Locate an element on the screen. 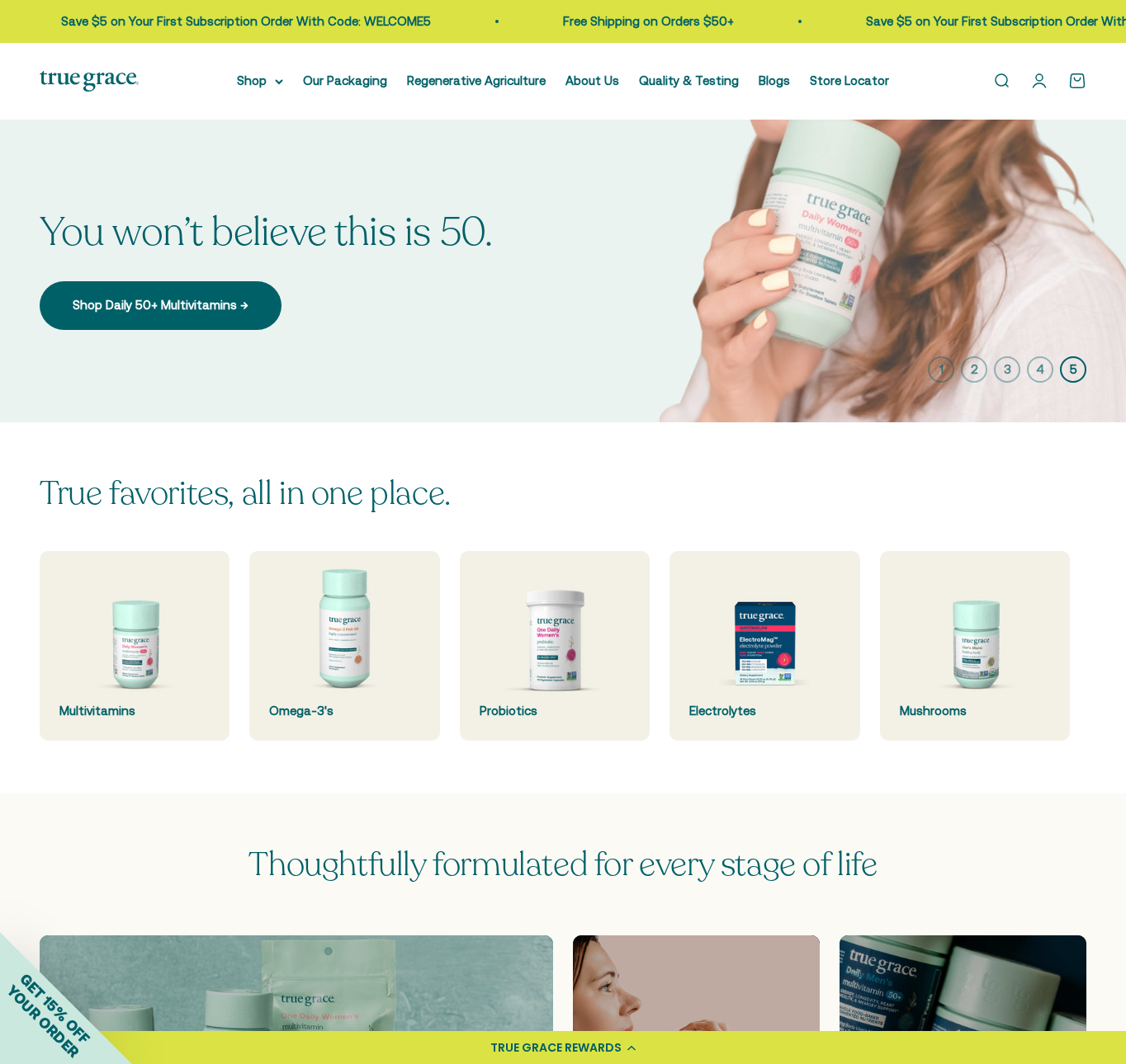 The image size is (1126, 1064). a: Regenerative Agriculture is located at coordinates (476, 80).